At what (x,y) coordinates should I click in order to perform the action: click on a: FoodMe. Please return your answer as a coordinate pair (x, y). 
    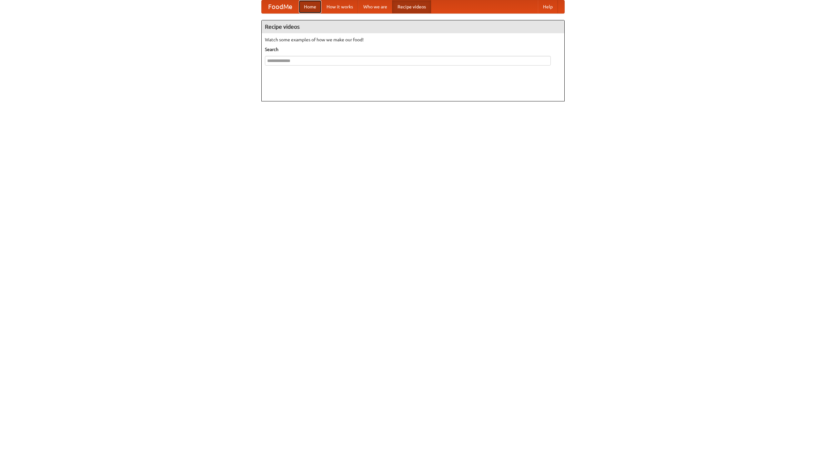
    Looking at the image, I should click on (280, 7).